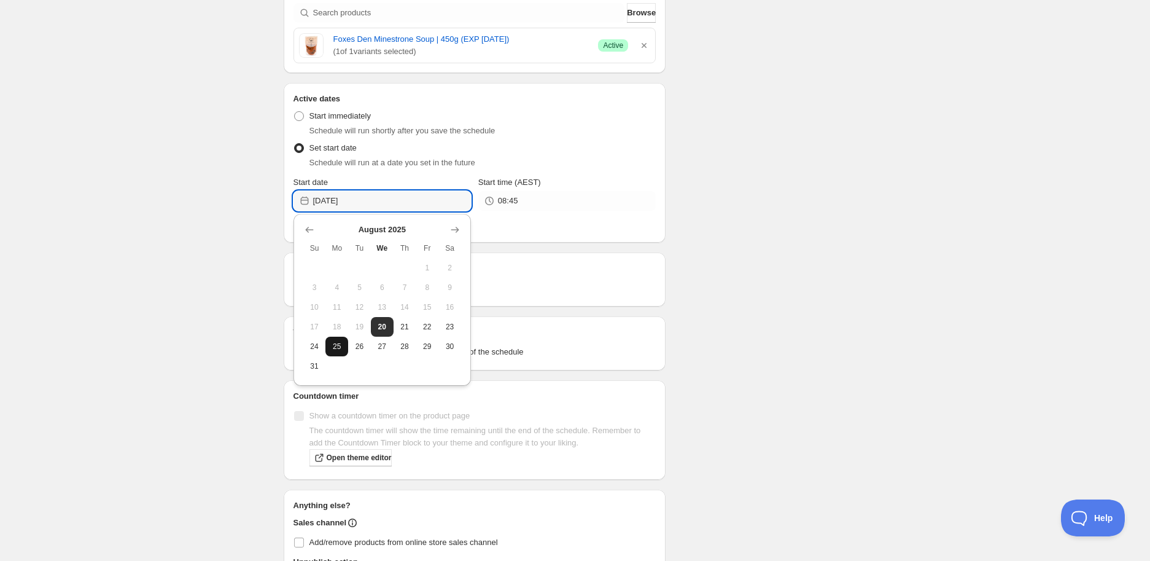 This screenshot has width=1150, height=561. Describe the element at coordinates (359, 287) in the screenshot. I see `span: 5` at that location.